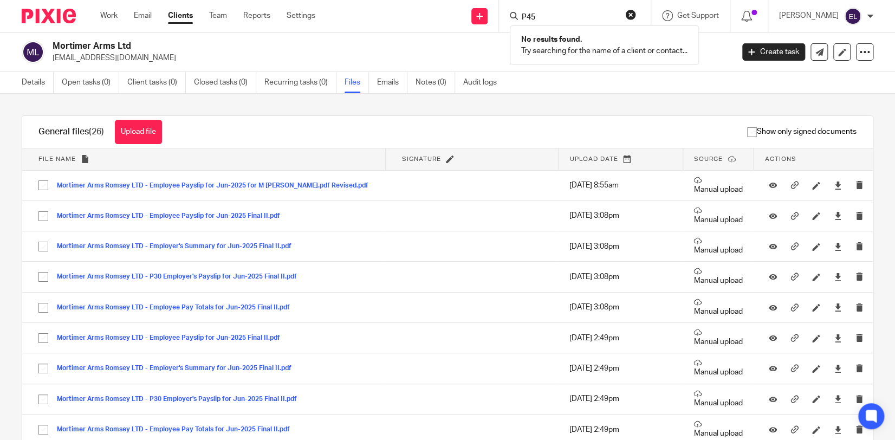 This screenshot has height=440, width=895. Describe the element at coordinates (356, 82) in the screenshot. I see `a: Files` at that location.